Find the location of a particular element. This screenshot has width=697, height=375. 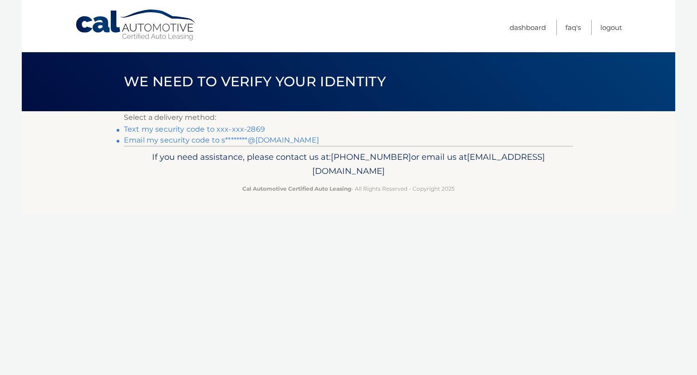

p: If you need assistance, please contact us at: or email us at is located at coordinates (349, 164).